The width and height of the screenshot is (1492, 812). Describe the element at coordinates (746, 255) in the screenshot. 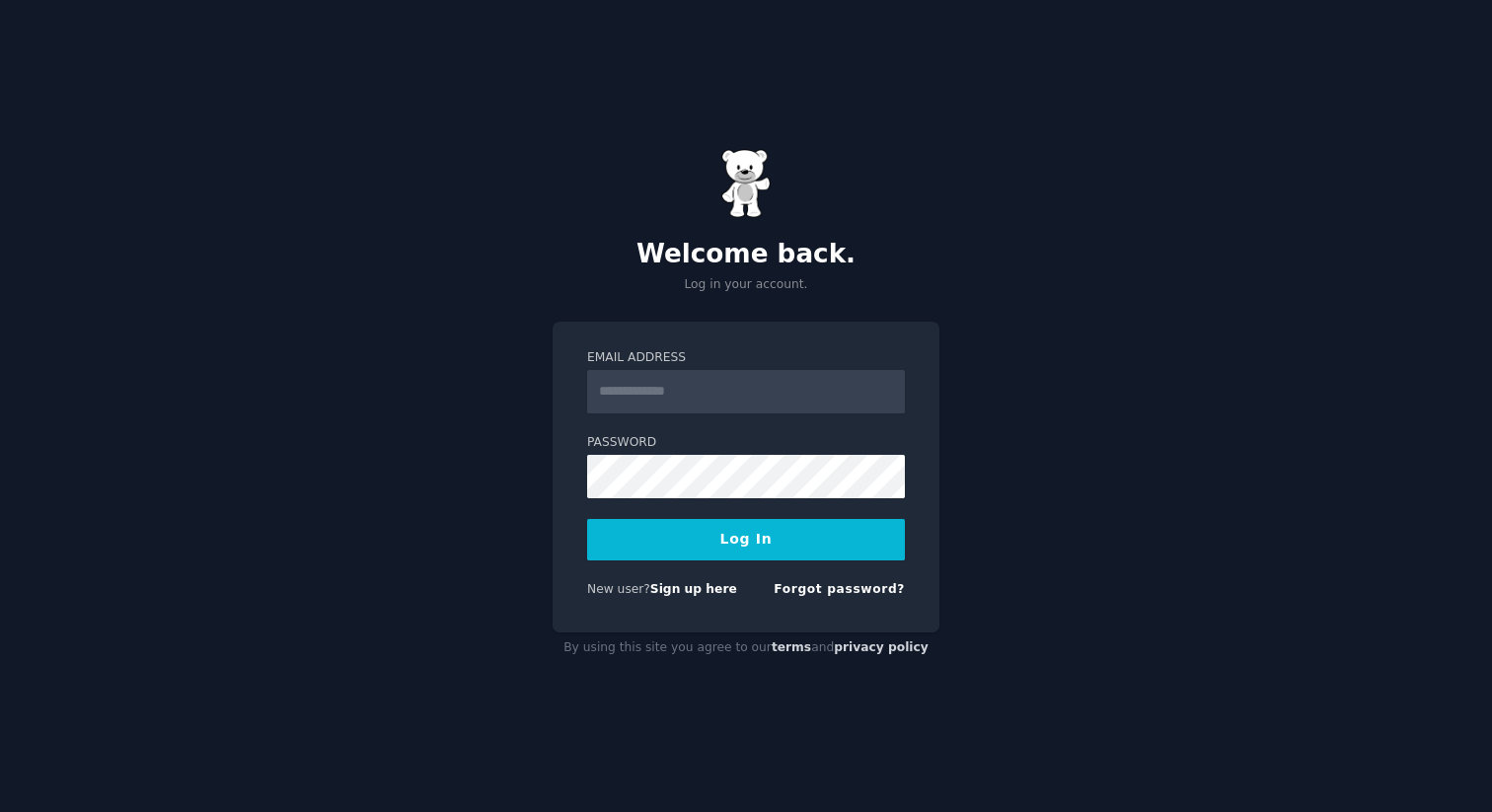

I see `h2: Welcome back.` at that location.